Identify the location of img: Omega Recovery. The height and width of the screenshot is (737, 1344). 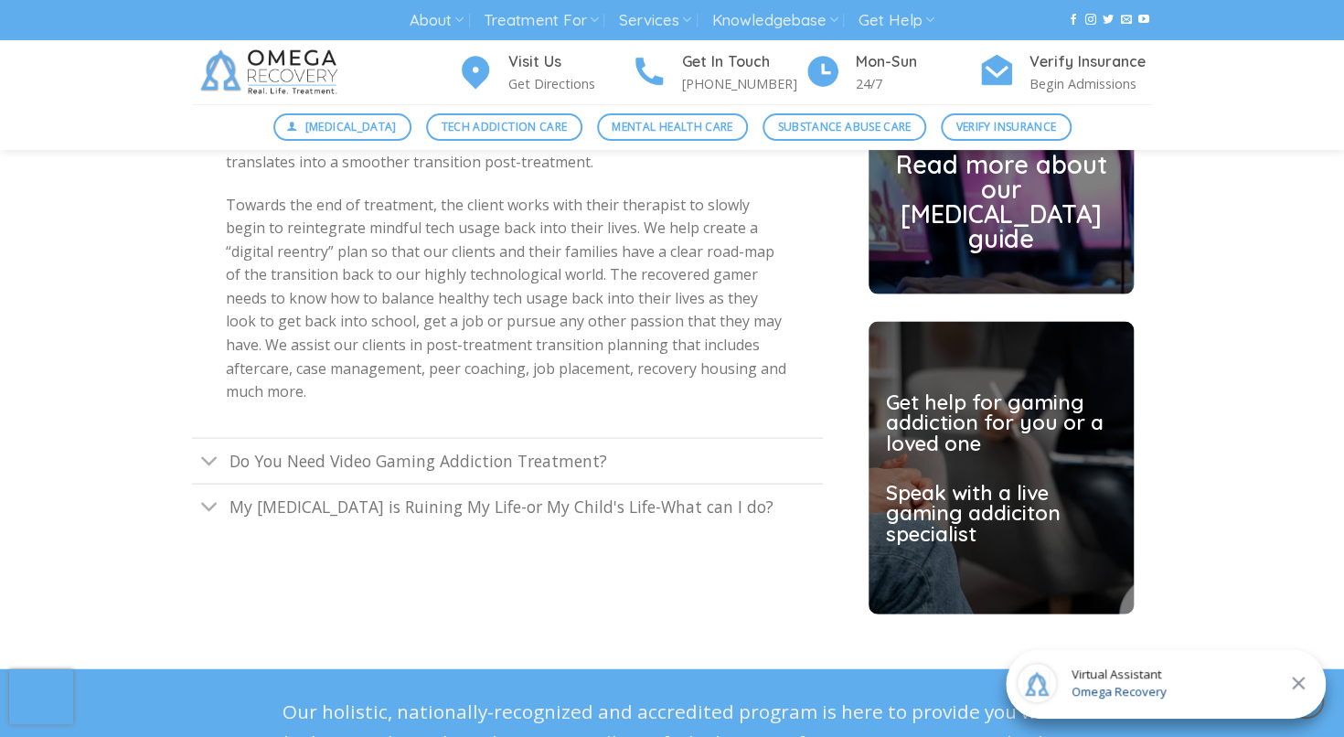
(272, 72).